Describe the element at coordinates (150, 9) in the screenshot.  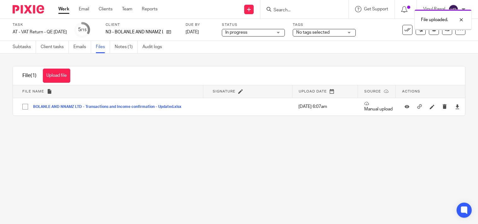
I see `a: Reports` at that location.